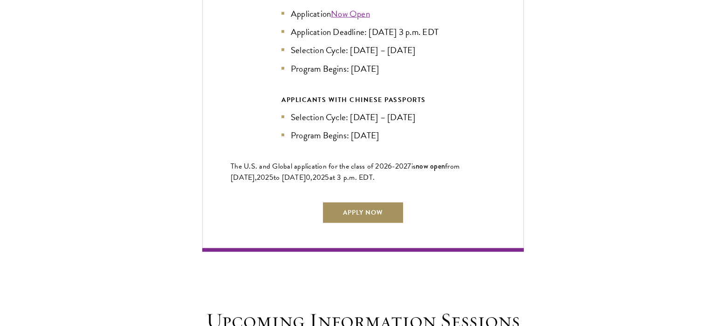  Describe the element at coordinates (308, 178) in the screenshot. I see `span: 0` at that location.